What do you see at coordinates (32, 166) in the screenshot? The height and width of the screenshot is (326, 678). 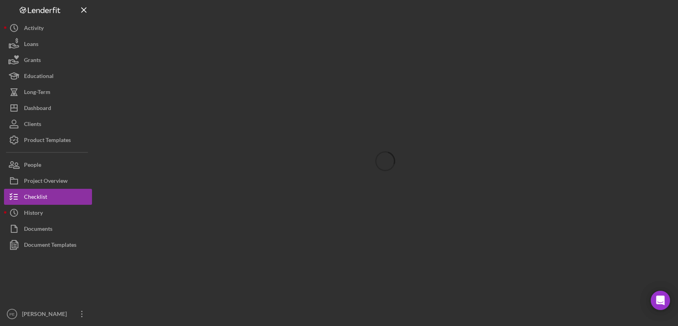 I see `div: People` at bounding box center [32, 166].